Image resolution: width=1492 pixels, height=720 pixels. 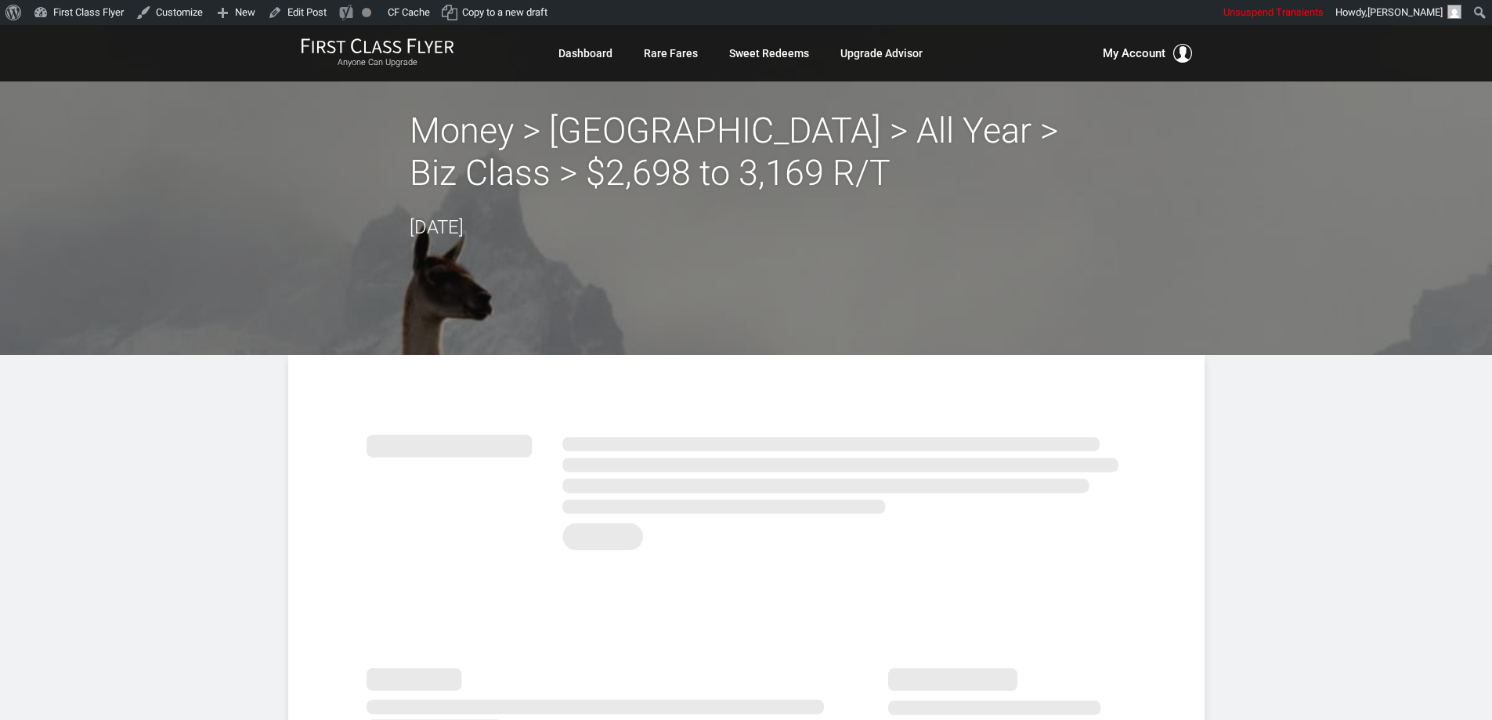 What do you see at coordinates (585, 53) in the screenshot?
I see `a: Dashboard` at bounding box center [585, 53].